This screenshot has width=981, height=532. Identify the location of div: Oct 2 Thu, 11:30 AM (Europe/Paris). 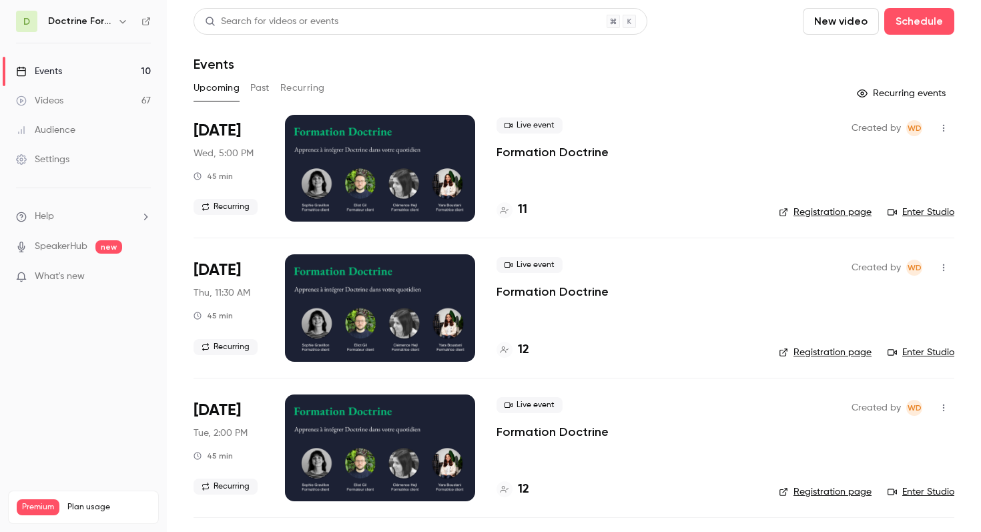
(228, 308).